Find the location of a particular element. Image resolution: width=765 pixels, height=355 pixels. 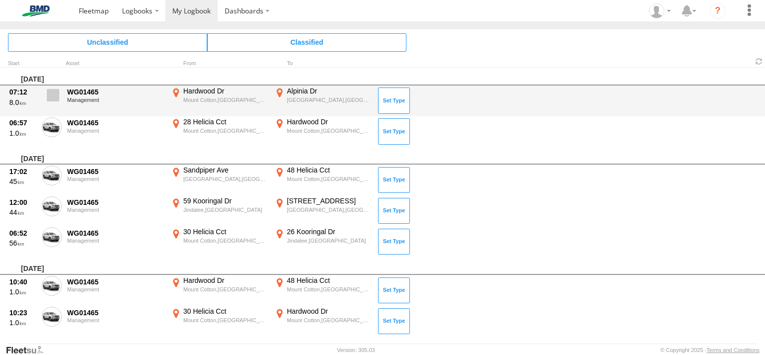

span: Click to view Classified Trips is located at coordinates (307, 42).